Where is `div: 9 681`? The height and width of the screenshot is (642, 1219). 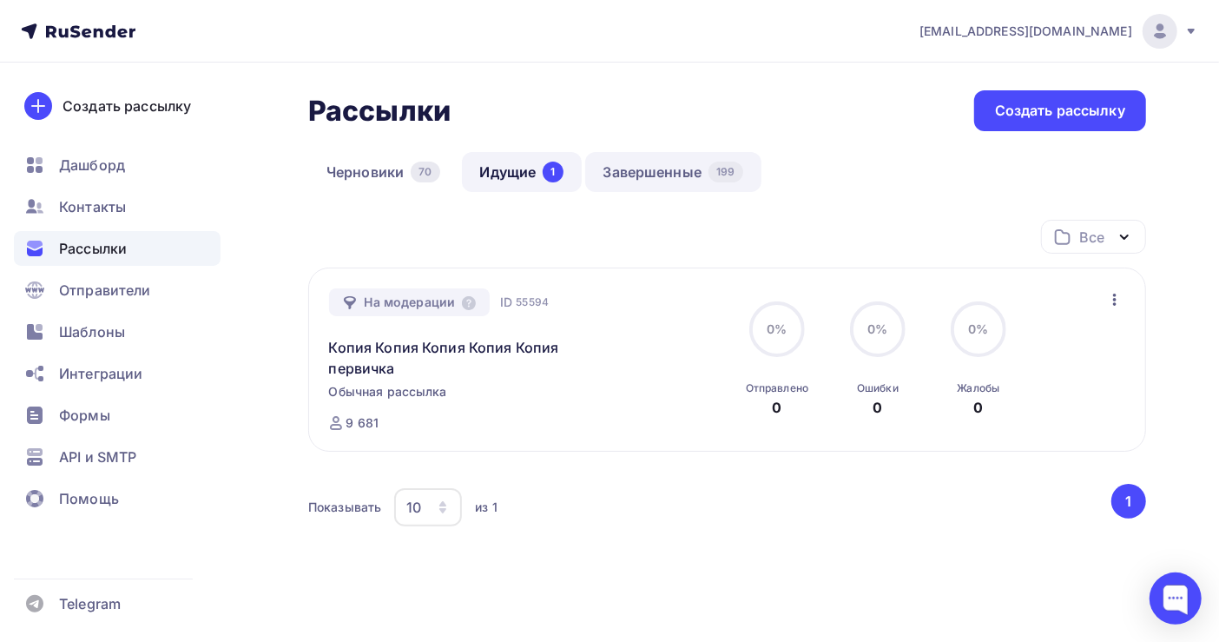
div: 9 681 is located at coordinates (363, 423).